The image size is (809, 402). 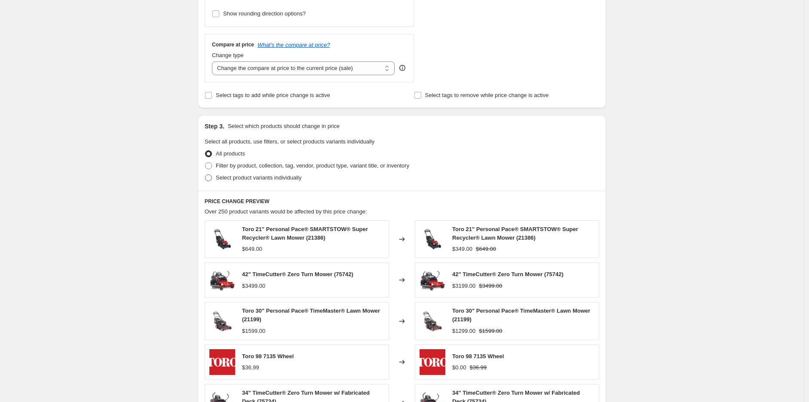 What do you see at coordinates (230, 153) in the screenshot?
I see `span: All products` at bounding box center [230, 153].